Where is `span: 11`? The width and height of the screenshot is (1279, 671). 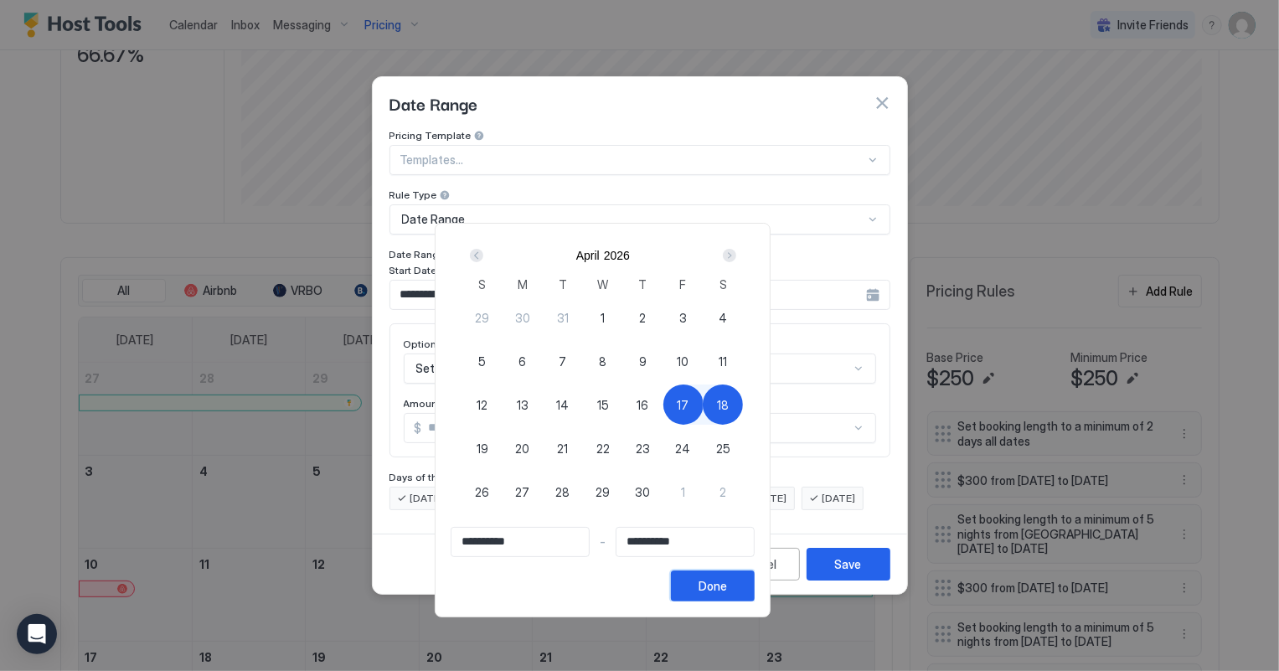 span: 11 is located at coordinates (723, 361).